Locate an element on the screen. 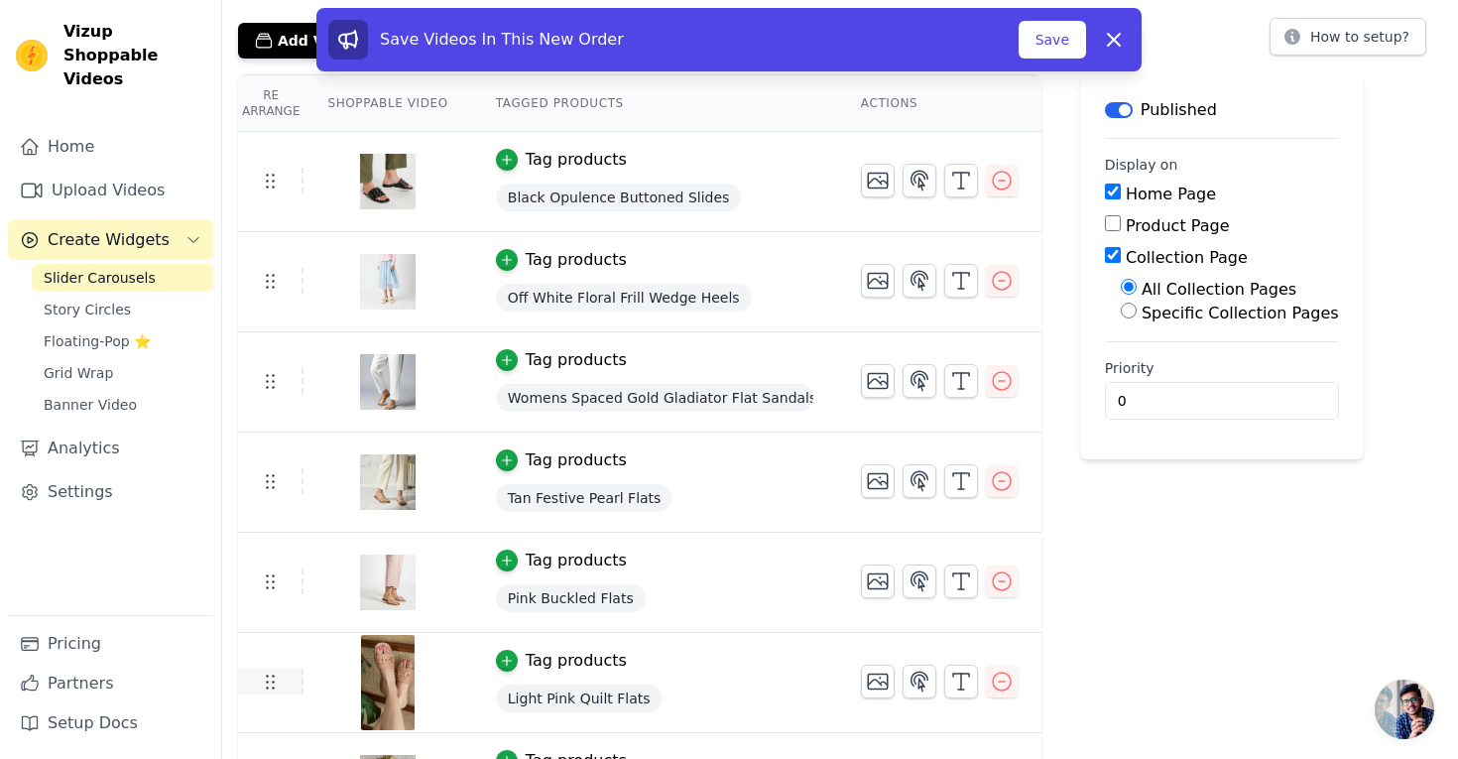 The width and height of the screenshot is (1458, 759). img: vizup-images-bac3.png is located at coordinates (388, 582).